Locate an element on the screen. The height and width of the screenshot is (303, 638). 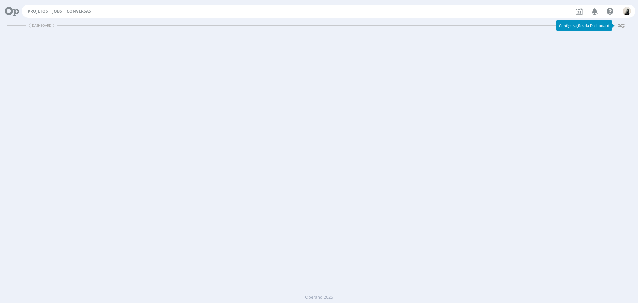
button: Jobs is located at coordinates (57, 11).